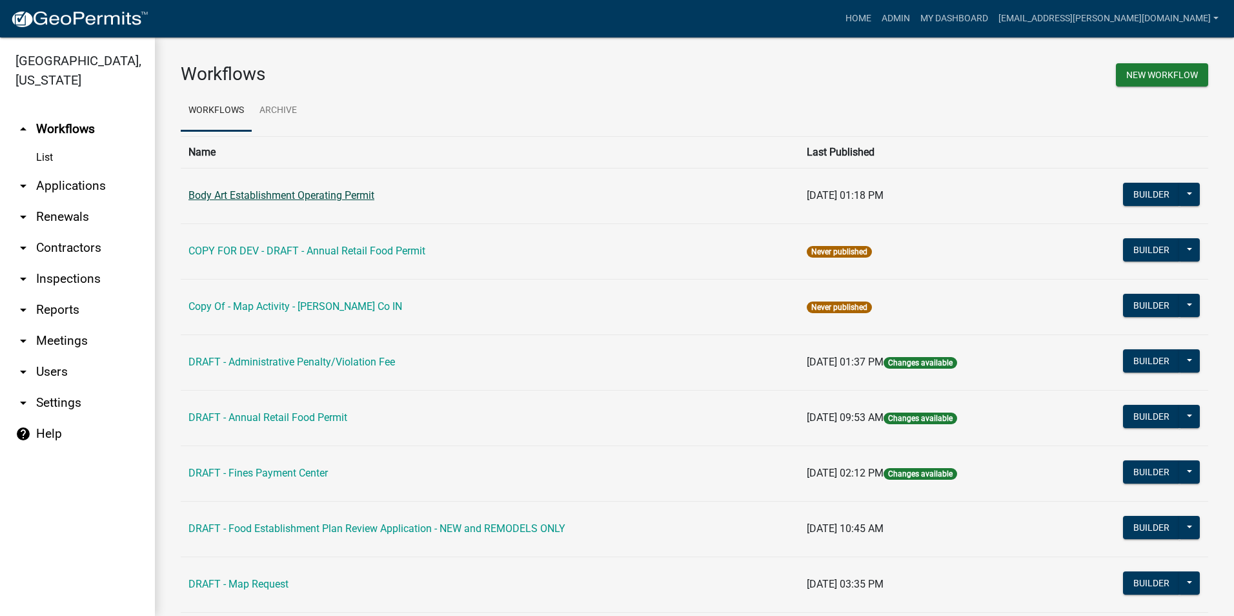 The height and width of the screenshot is (616, 1234). I want to click on a: DRAFT - Fines Payment Center, so click(258, 472).